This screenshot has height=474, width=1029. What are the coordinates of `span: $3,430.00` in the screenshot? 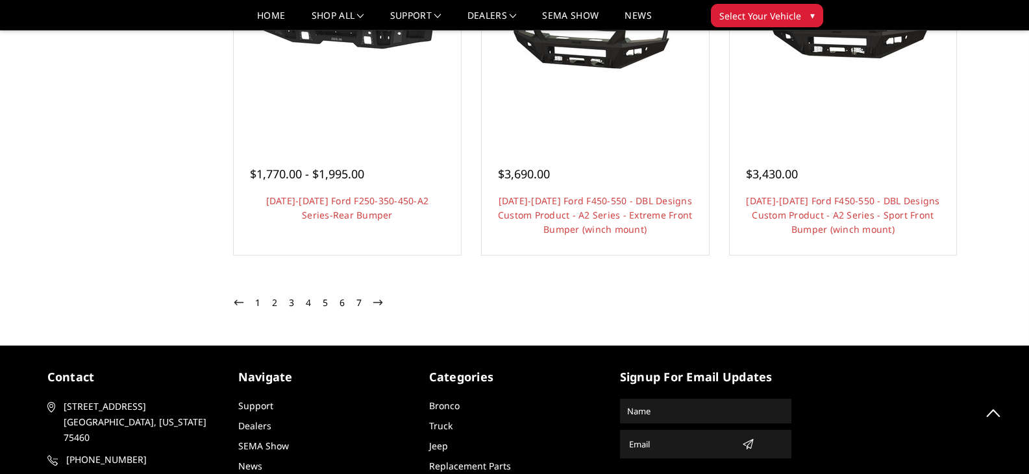 It's located at (772, 174).